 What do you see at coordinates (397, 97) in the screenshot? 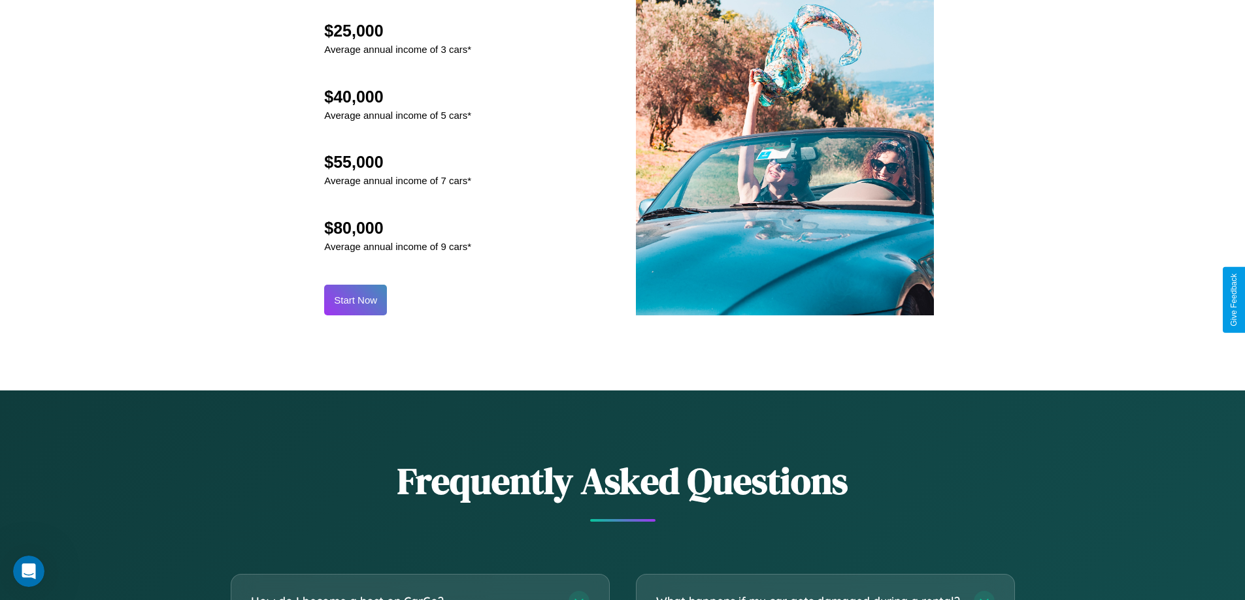
I see `h2: $40,000` at bounding box center [397, 97].